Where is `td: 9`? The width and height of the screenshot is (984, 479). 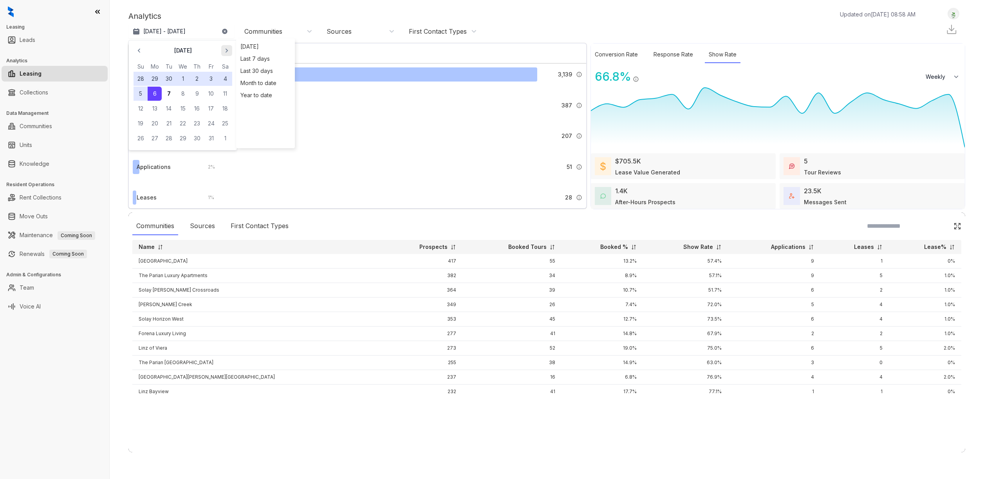
td: 9 is located at coordinates (774, 261).